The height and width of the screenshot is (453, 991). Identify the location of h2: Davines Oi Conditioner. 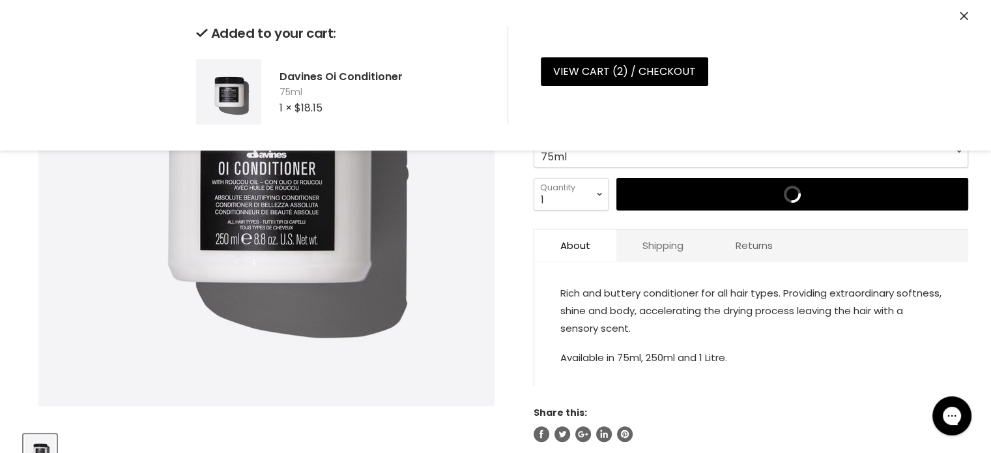
(383, 76).